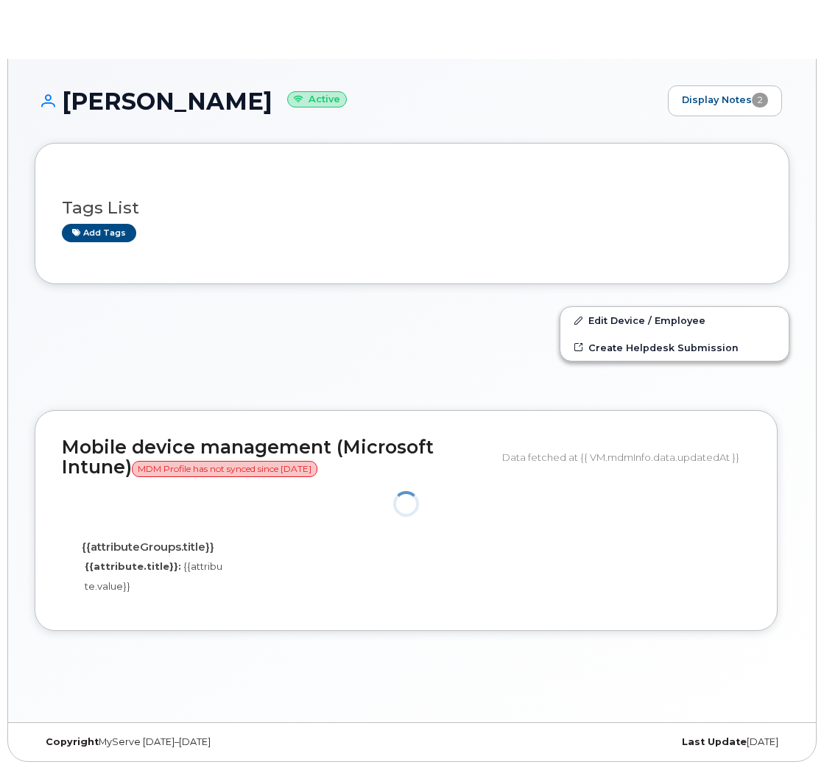 The width and height of the screenshot is (824, 762). What do you see at coordinates (276, 457) in the screenshot?
I see `h2: Mobile device management (Microsoft Intune)` at bounding box center [276, 457].